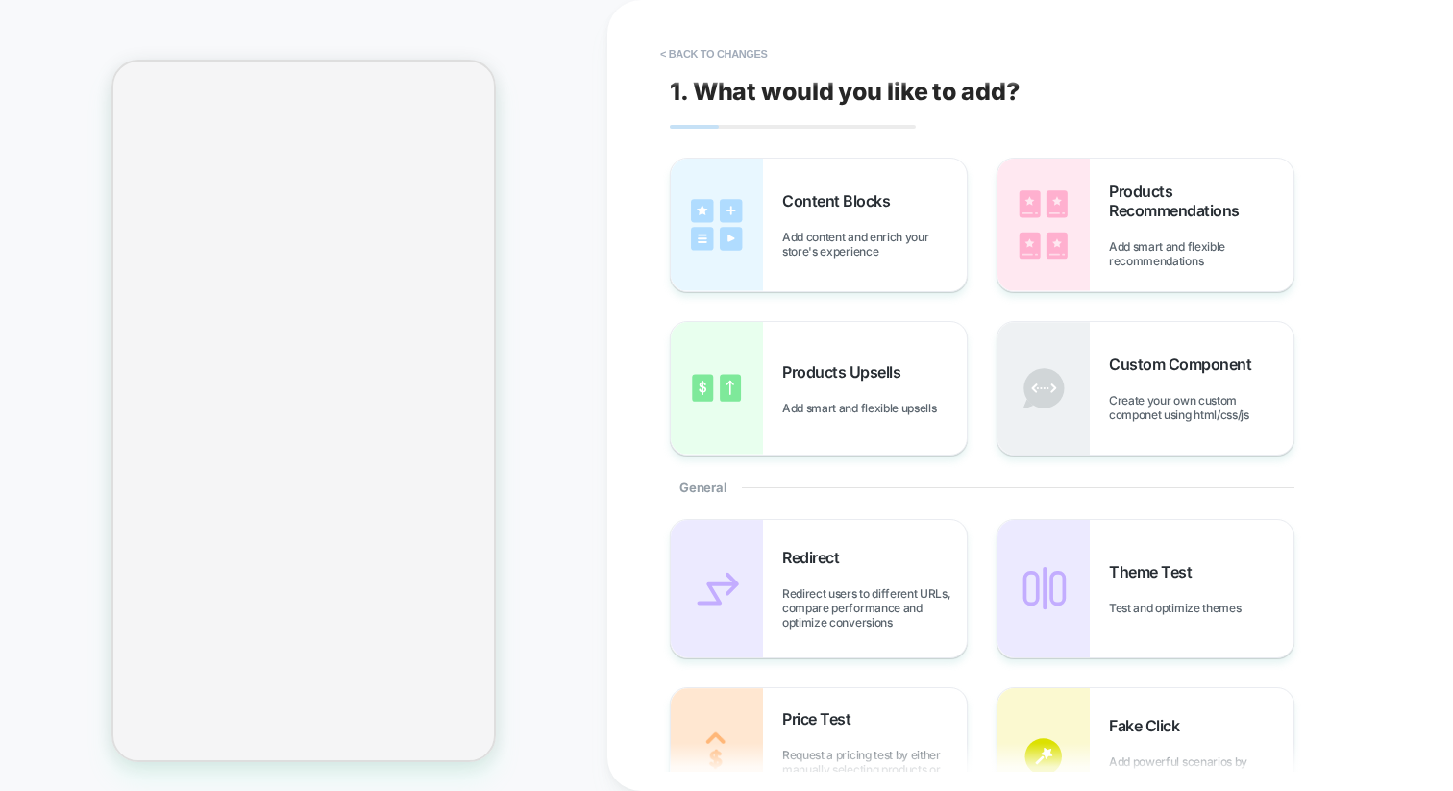  Describe the element at coordinates (1149, 726) in the screenshot. I see `span: Fake Click` at that location.